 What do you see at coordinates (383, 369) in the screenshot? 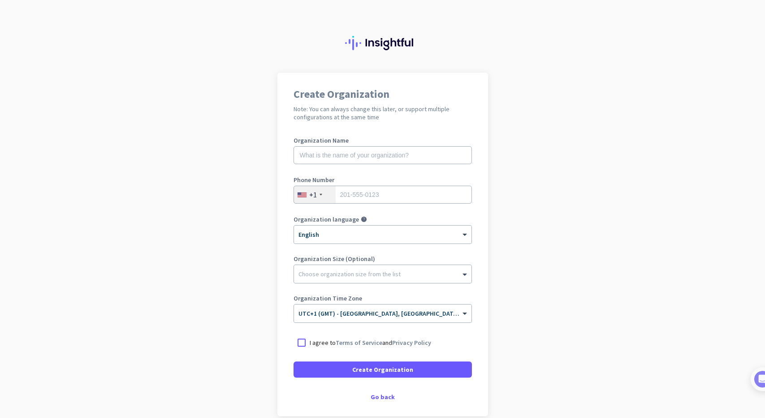
I see `button: Create Organization` at bounding box center [383, 369].